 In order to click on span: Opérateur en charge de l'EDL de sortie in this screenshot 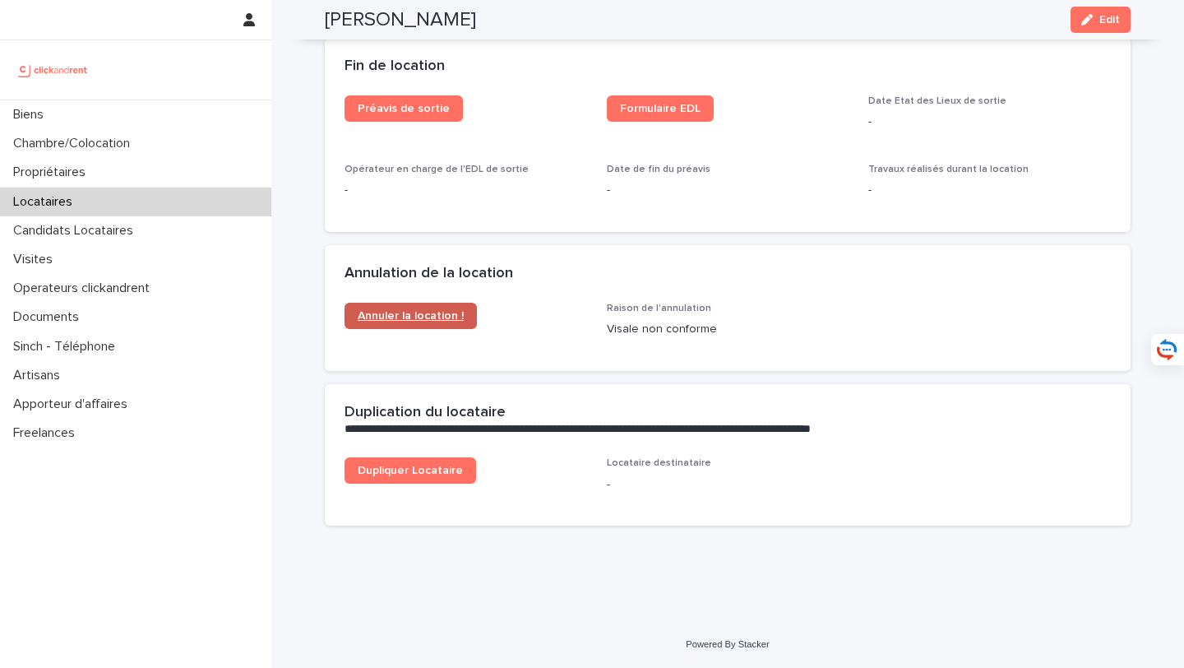, I will do `click(437, 169)`.